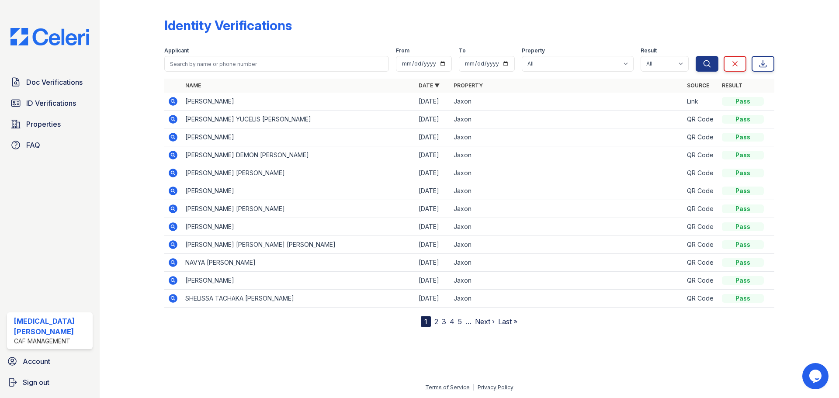 The width and height of the screenshot is (839, 398). What do you see at coordinates (426, 322) in the screenshot?
I see `div: 1` at bounding box center [426, 322].